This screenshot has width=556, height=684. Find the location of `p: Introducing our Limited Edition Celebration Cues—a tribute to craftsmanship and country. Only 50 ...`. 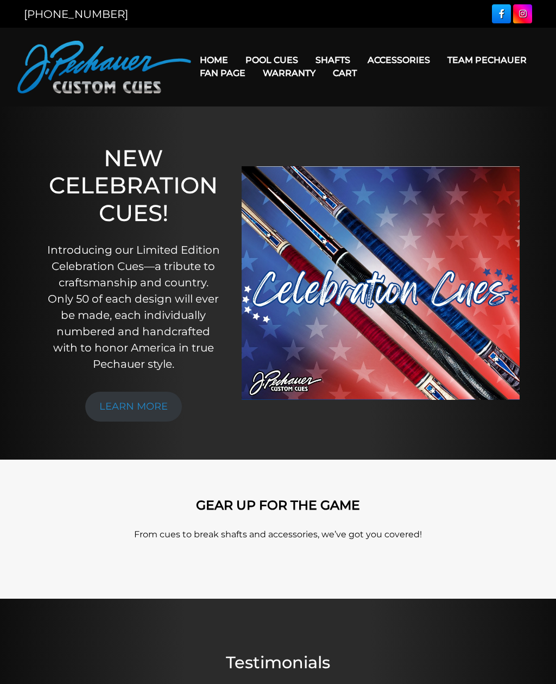

p: Introducing our Limited Edition Celebration Cues—a tribute to craftsmanship and country. Only 50 ... is located at coordinates (134, 307).